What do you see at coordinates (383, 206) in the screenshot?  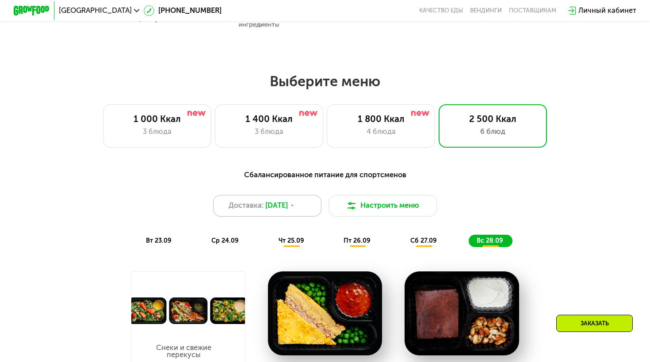 I see `button: Настроить меню` at bounding box center [383, 206].